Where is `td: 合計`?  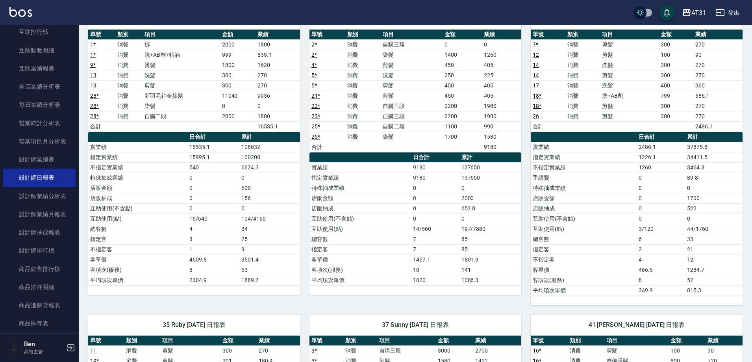
td: 合計 is located at coordinates (102, 126).